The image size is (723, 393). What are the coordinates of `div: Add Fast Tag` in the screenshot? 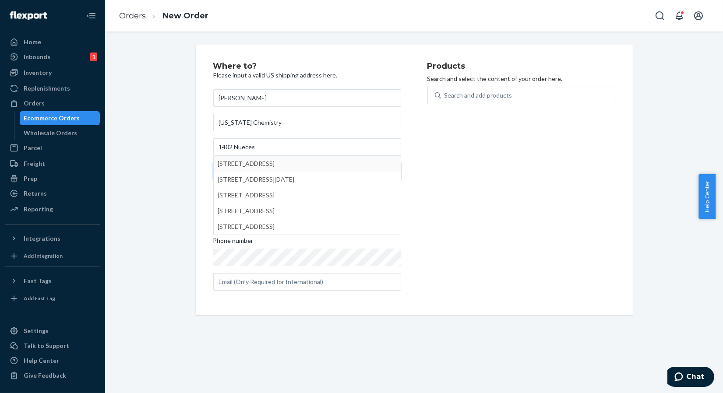 It's located at (39, 298).